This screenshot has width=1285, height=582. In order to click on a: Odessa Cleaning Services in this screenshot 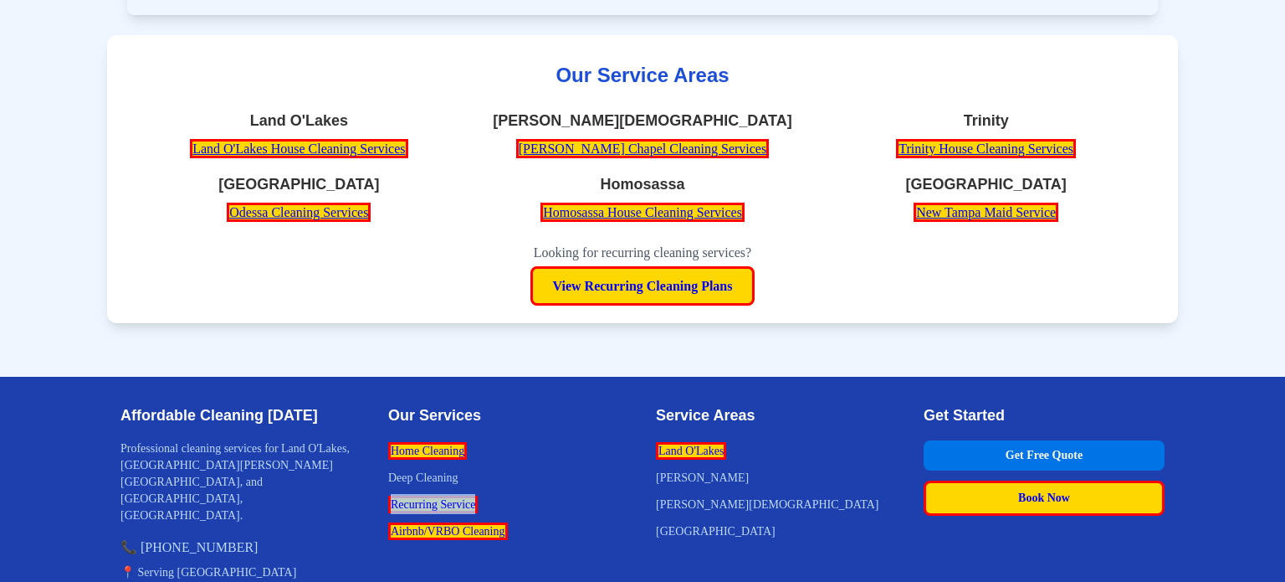, I will do `click(299, 212)`.